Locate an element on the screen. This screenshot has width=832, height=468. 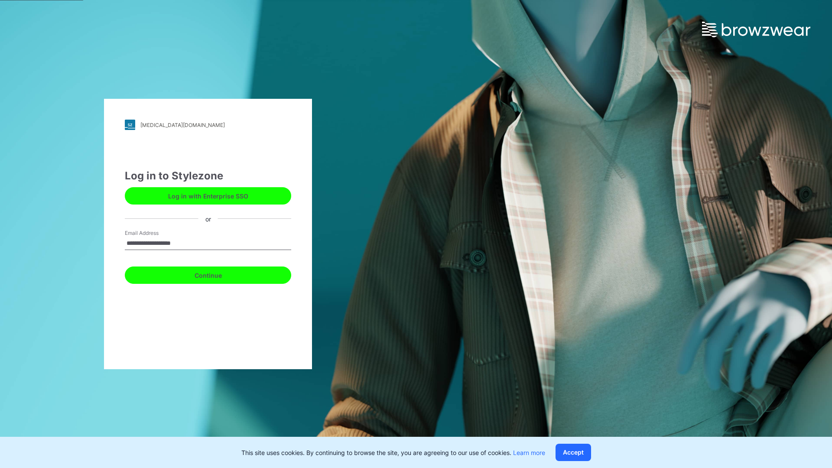
img: browzwear-logo.e42bd6dac1945053ebaf764b6aa21510.svg is located at coordinates (756, 29).